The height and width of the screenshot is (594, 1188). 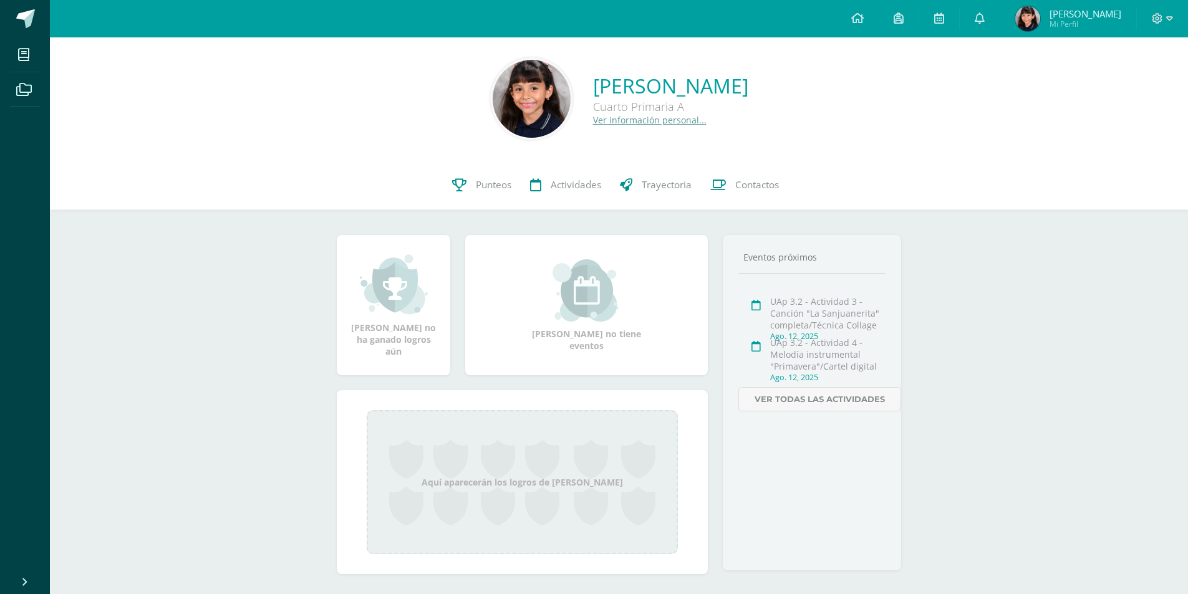 I want to click on a: Ver todas las actividades, so click(x=820, y=399).